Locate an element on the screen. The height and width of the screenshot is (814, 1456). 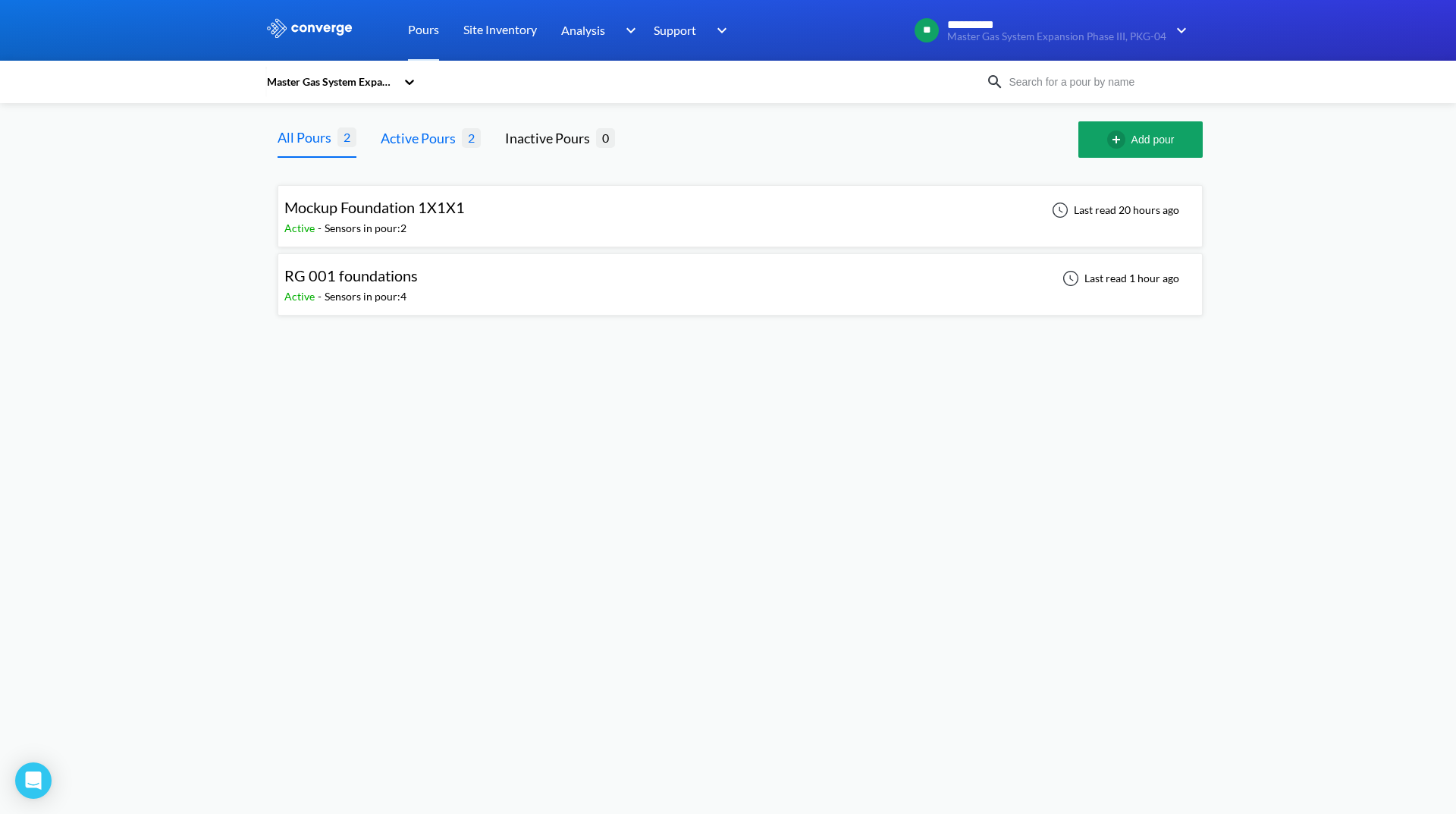
div: Open Intercom Messenger is located at coordinates (33, 781).